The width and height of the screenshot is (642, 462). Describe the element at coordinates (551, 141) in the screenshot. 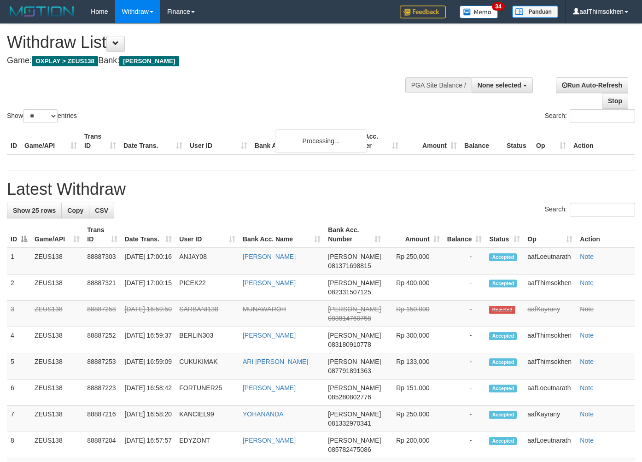

I see `th: Op` at that location.